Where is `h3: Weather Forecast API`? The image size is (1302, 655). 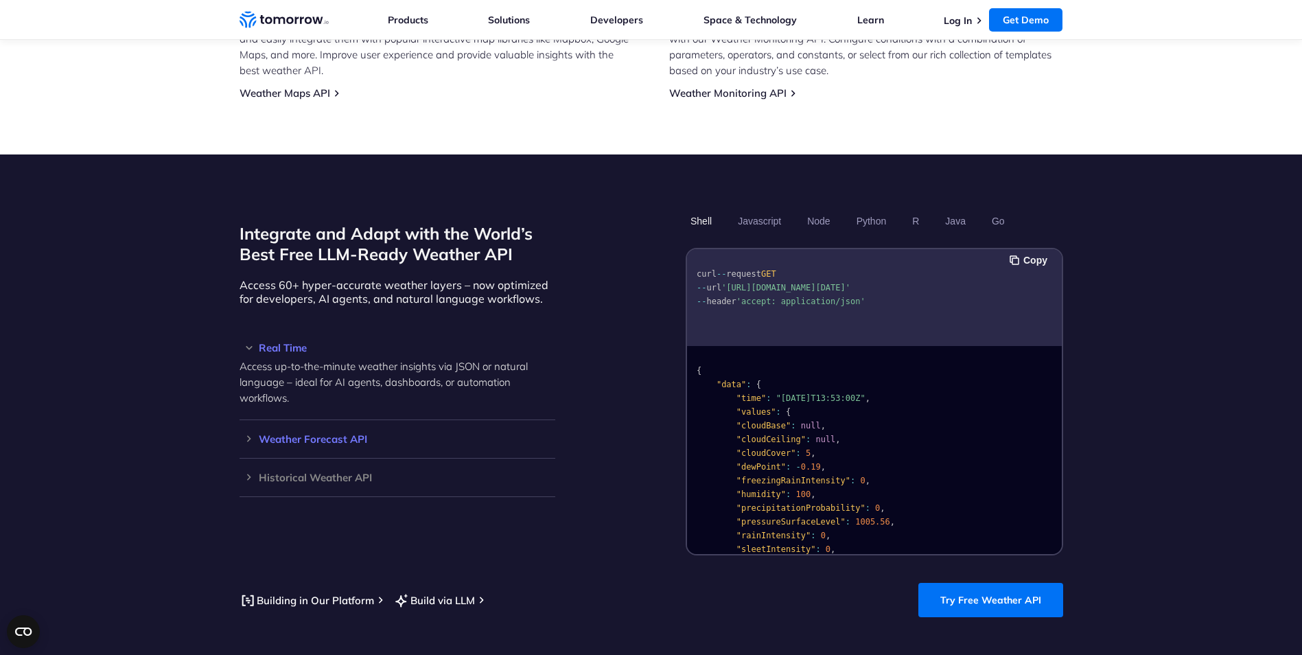
h3: Weather Forecast API is located at coordinates (397, 439).